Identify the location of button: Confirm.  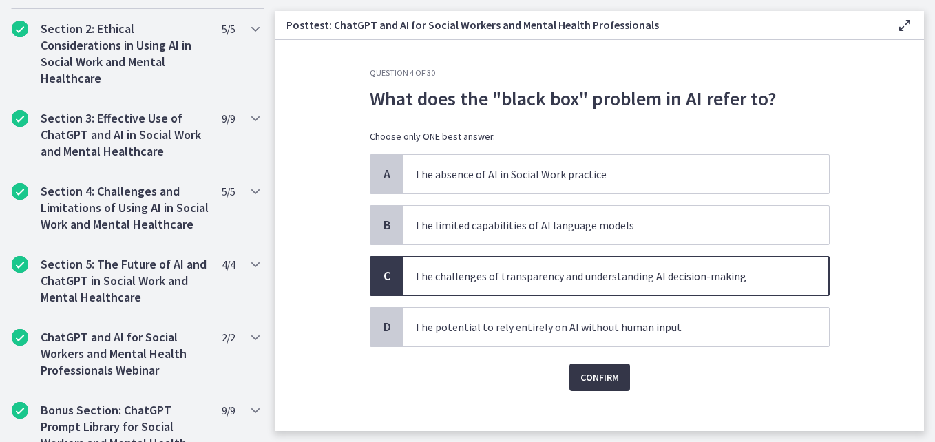
(599, 377).